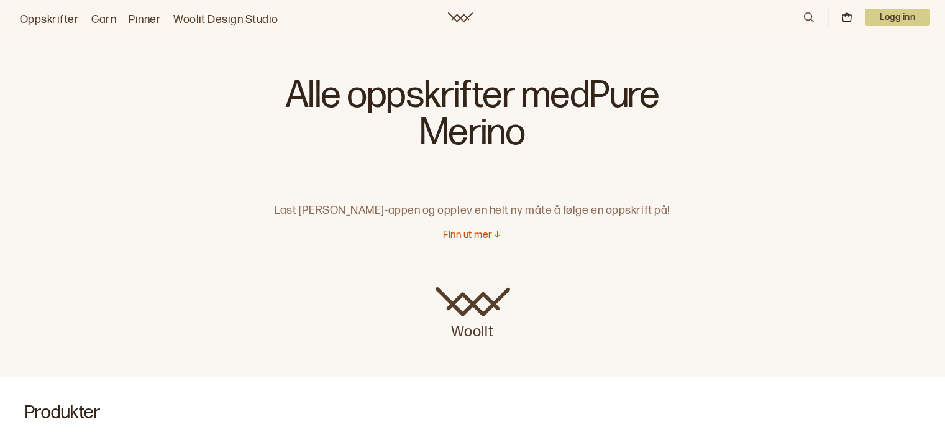 The height and width of the screenshot is (432, 945). Describe the element at coordinates (467, 236) in the screenshot. I see `p: Finn ut mer` at that location.